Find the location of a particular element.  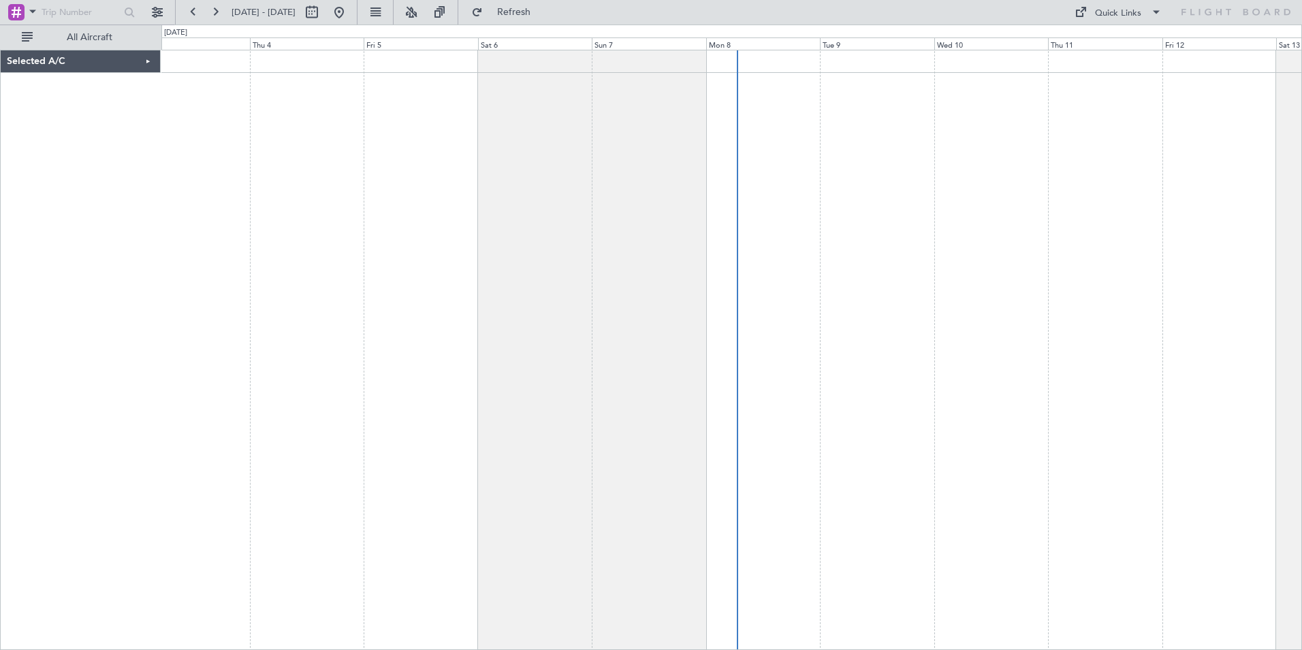

div: Fri 12 is located at coordinates (1219, 44).